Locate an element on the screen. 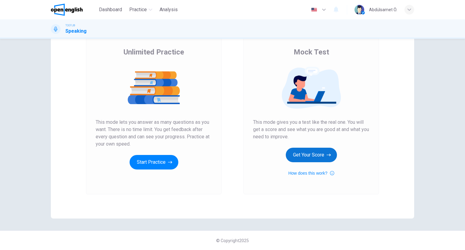 The width and height of the screenshot is (465, 250). span: Mock Test is located at coordinates (311, 52).